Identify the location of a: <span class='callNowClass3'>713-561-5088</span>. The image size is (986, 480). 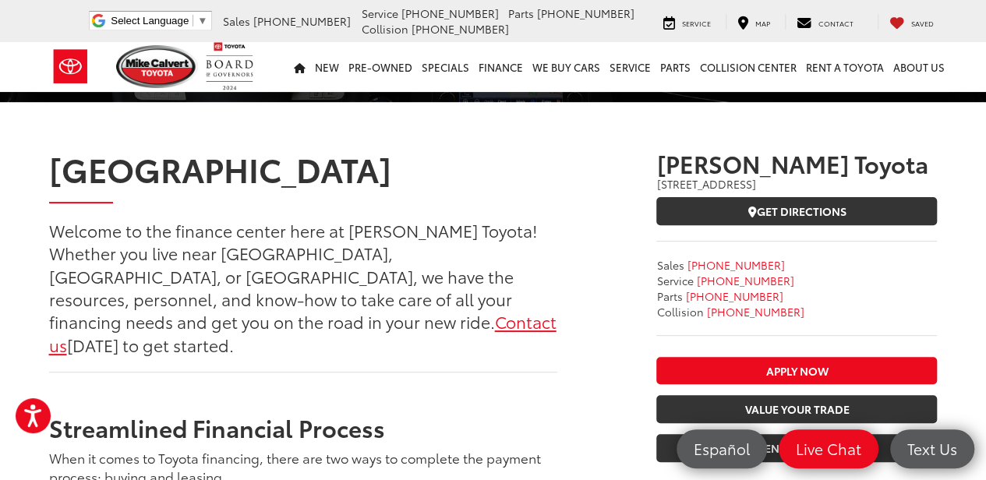
(734, 296).